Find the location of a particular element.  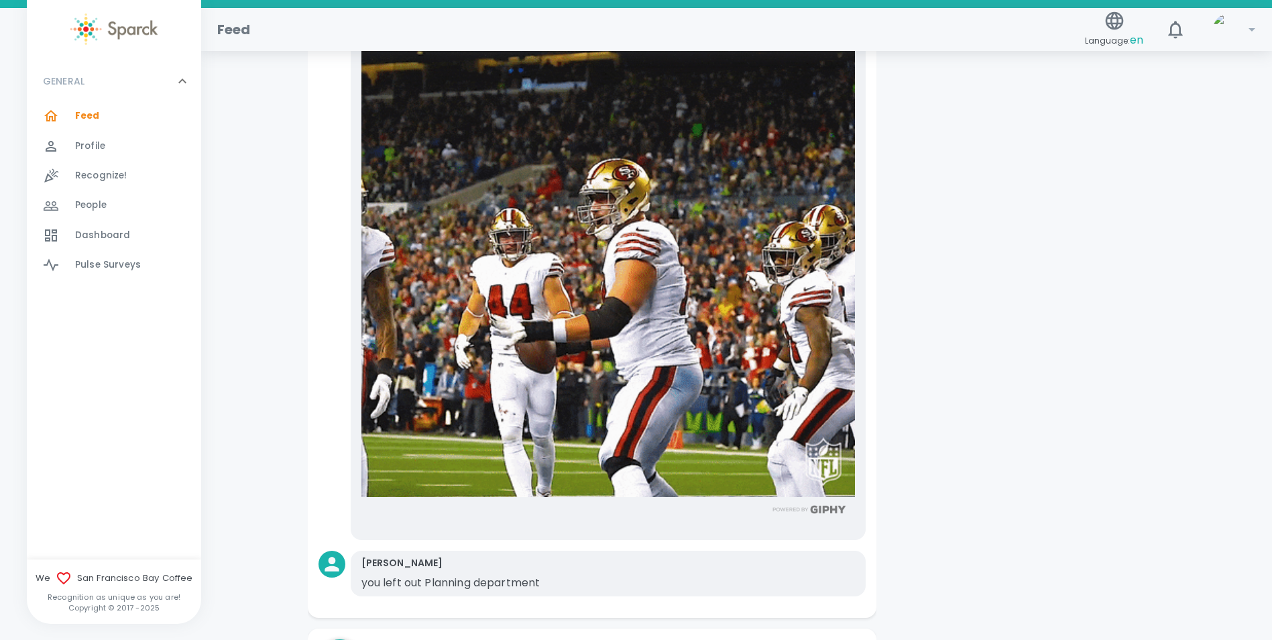

img: Sparck logo is located at coordinates (114, 29).